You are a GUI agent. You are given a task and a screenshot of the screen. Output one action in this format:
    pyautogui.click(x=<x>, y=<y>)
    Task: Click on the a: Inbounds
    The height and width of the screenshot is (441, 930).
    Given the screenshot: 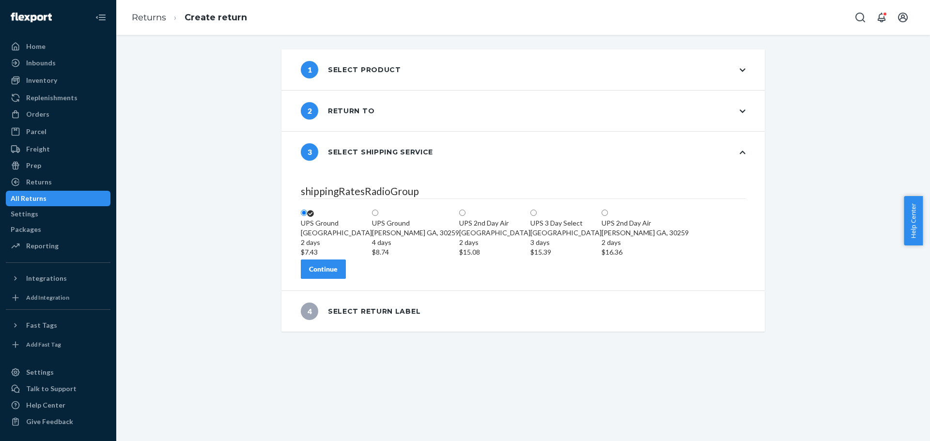 What is the action you would take?
    pyautogui.click(x=58, y=63)
    